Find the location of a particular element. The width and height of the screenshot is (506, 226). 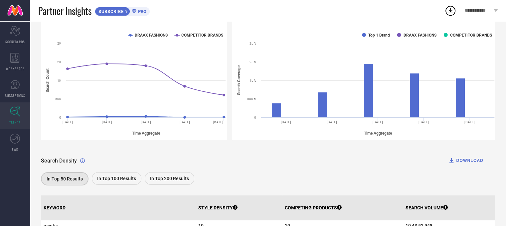

span: SUBSCRIBE is located at coordinates (110, 11).